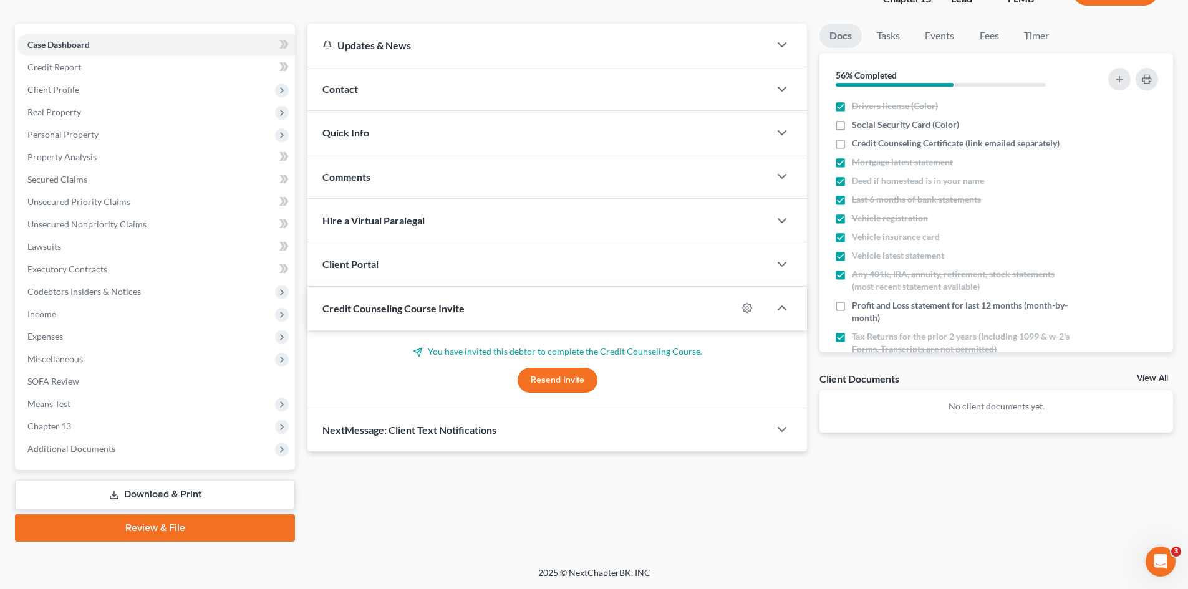 This screenshot has width=1188, height=589. Describe the element at coordinates (890, 218) in the screenshot. I see `span: Vehicle registration` at that location.